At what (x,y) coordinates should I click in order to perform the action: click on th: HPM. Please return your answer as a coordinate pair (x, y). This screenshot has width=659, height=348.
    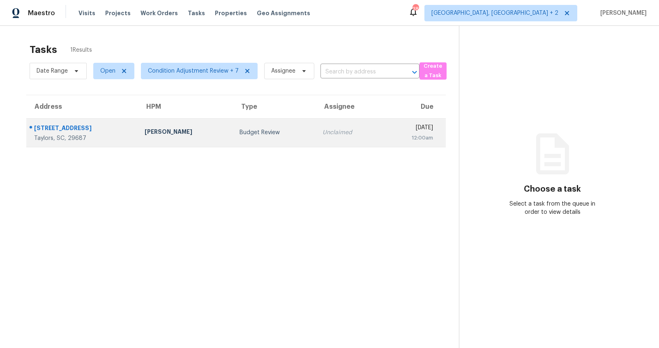
    Looking at the image, I should click on (185, 107).